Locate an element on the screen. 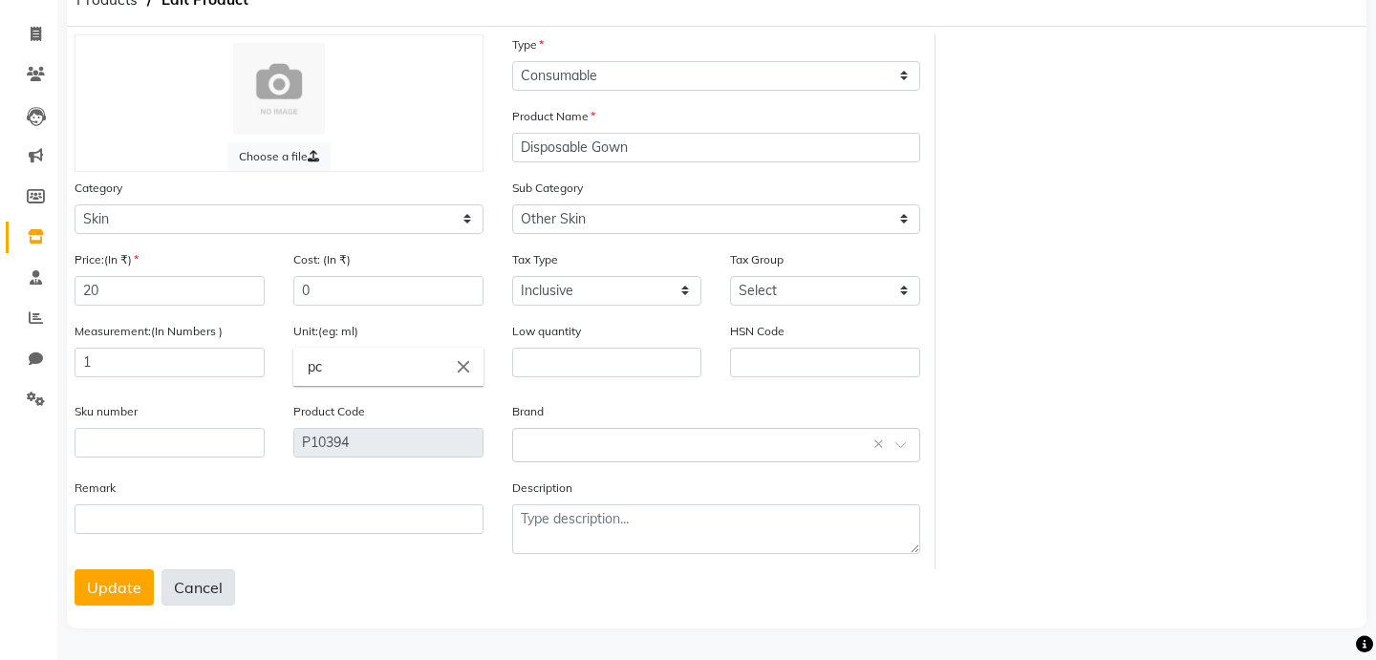 The height and width of the screenshot is (660, 1376). label: Category is located at coordinates (98, 188).